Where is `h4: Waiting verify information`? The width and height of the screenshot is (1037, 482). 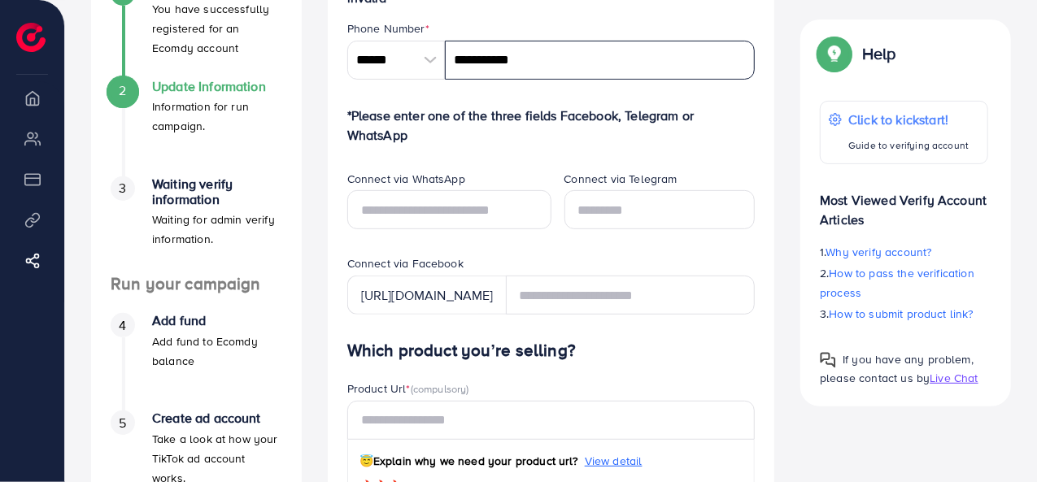 h4: Waiting verify information is located at coordinates (217, 192).